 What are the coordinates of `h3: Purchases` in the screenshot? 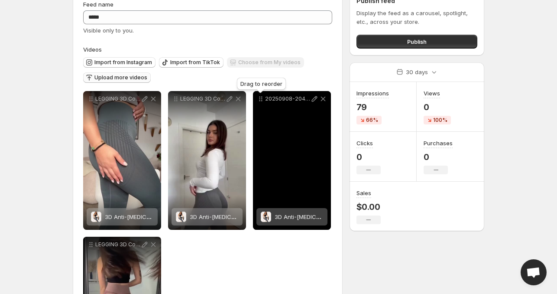 It's located at (438, 143).